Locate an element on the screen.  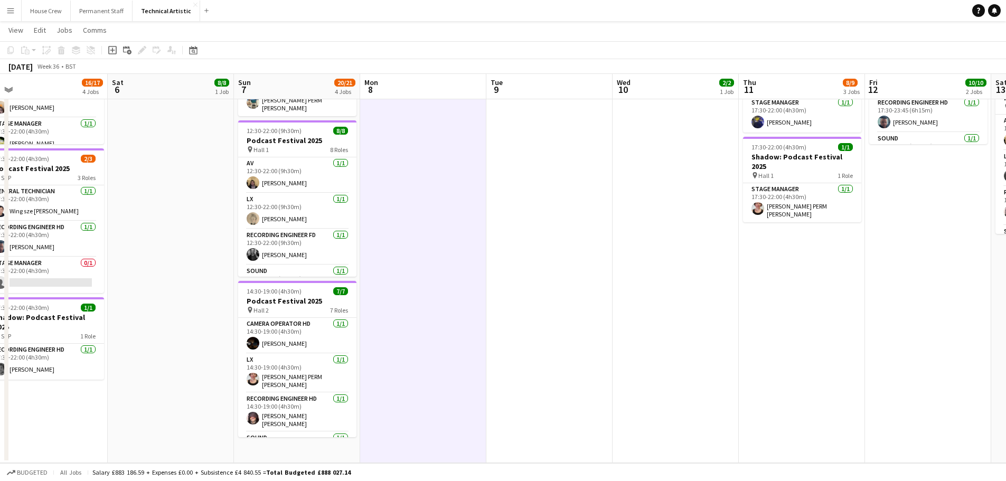
span: Sat is located at coordinates (118, 82).